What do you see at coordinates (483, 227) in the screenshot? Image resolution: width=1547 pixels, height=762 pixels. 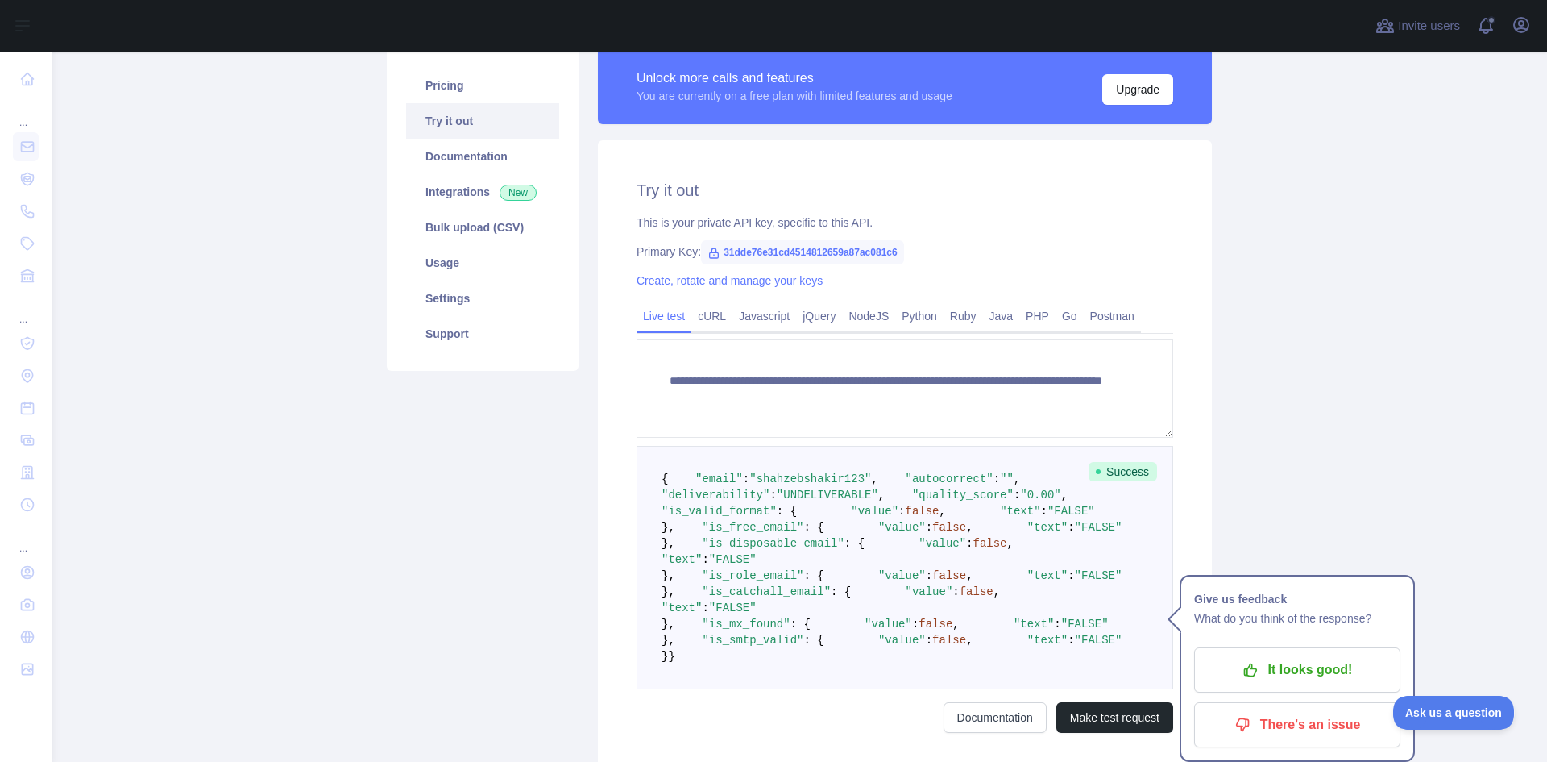 I see `a: Bulk upload (CSV)` at bounding box center [483, 227].